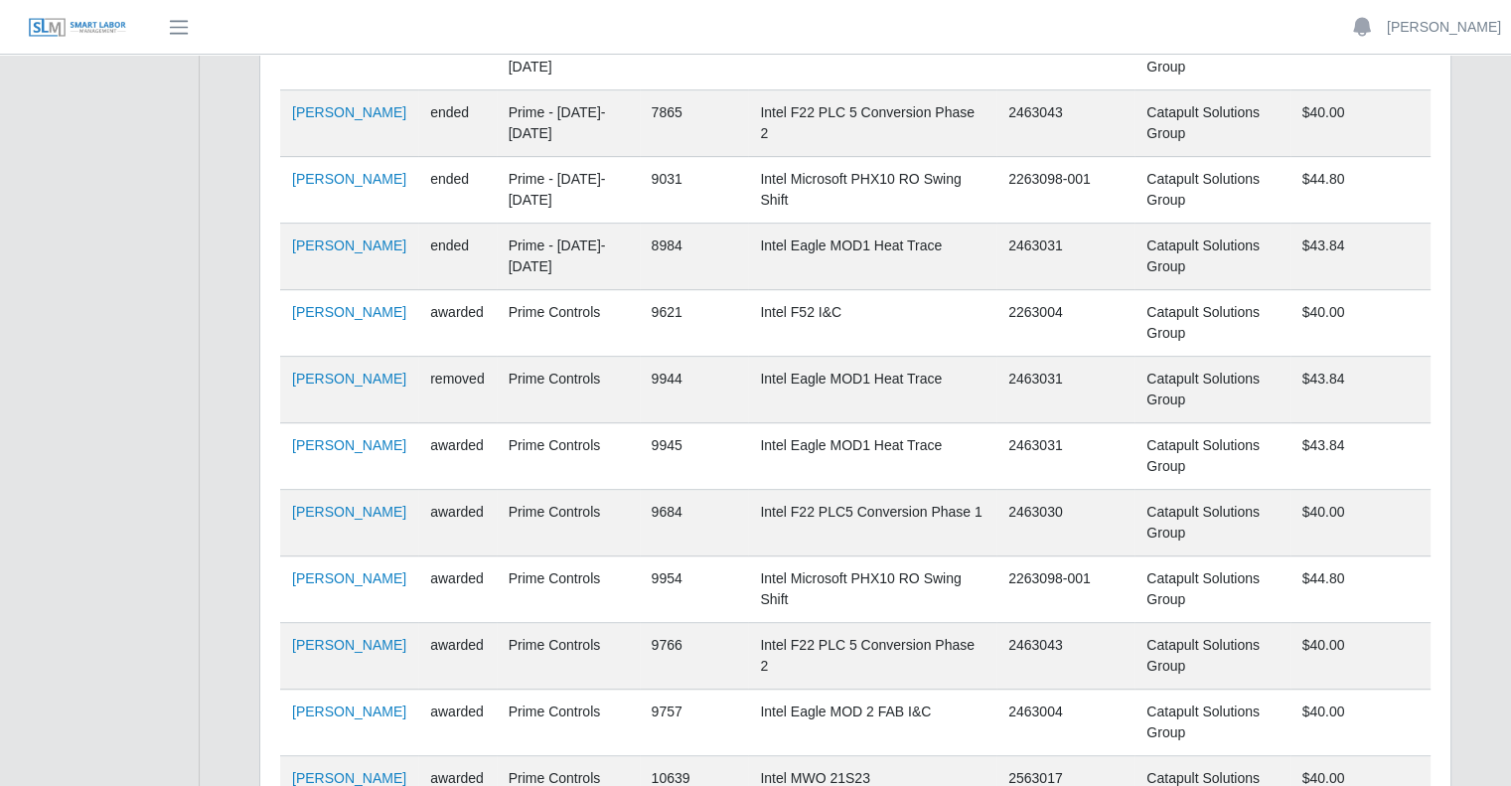 This screenshot has width=1511, height=786. What do you see at coordinates (872, 323) in the screenshot?
I see `td: Intel F52 I&C` at bounding box center [872, 323].